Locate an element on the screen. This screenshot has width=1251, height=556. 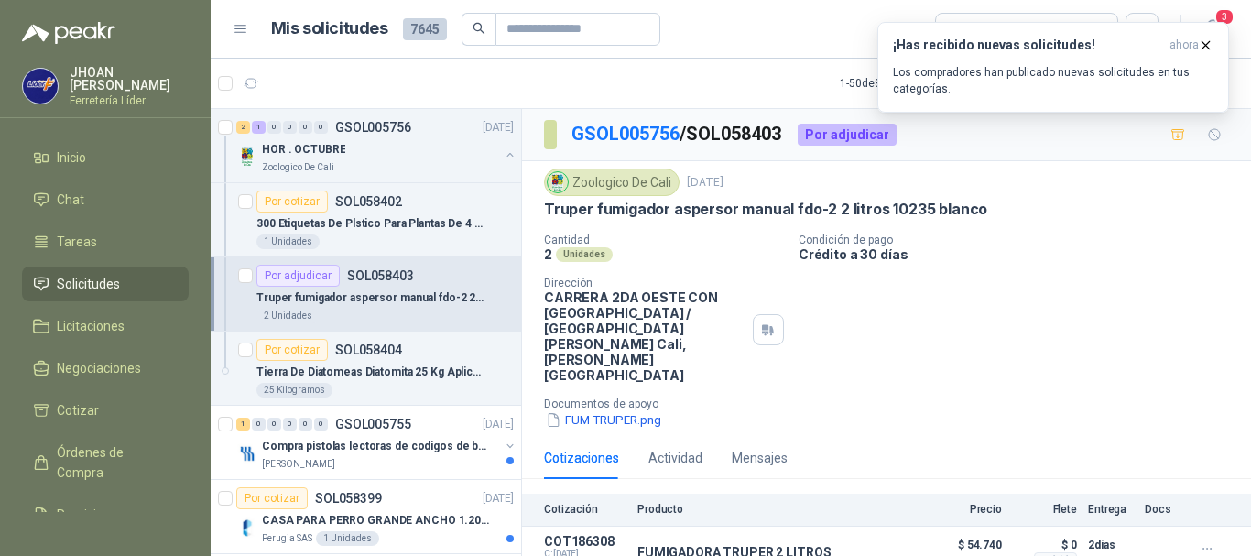
div: Todas is located at coordinates (966, 29).